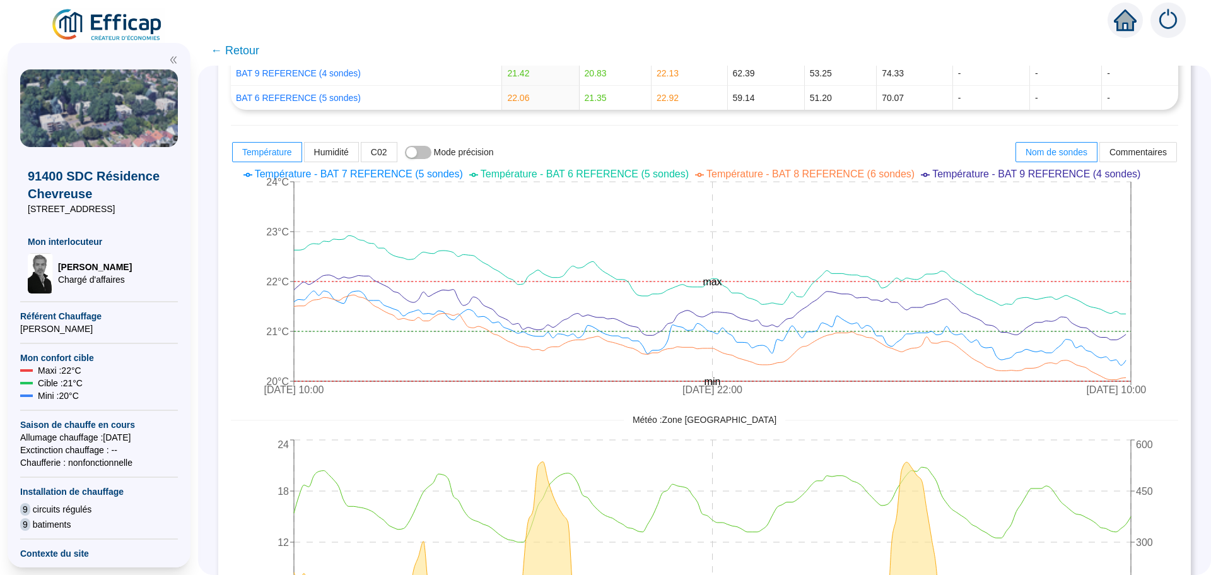  What do you see at coordinates (1144, 491) in the screenshot?
I see `tspan: 450` at bounding box center [1144, 491].